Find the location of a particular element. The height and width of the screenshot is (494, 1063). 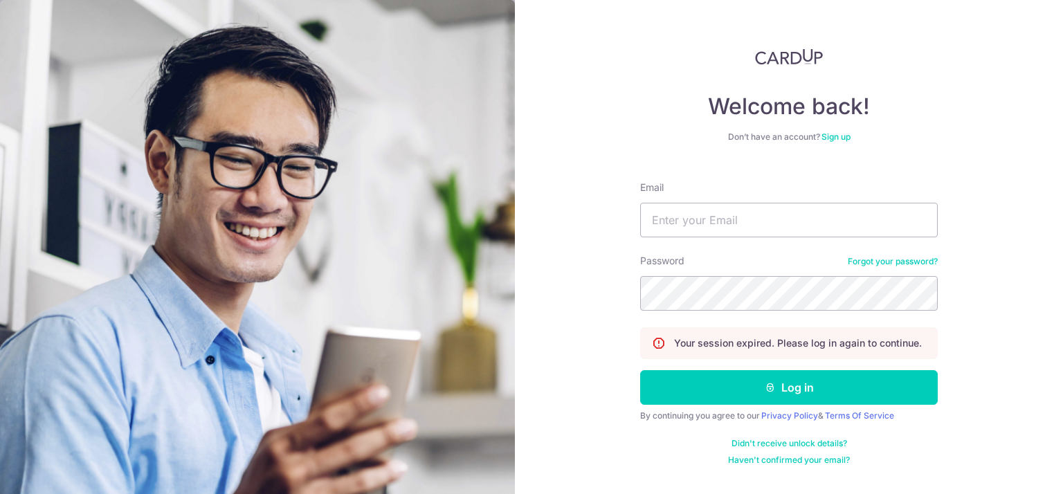

a: Terms Of Service is located at coordinates (859, 415).